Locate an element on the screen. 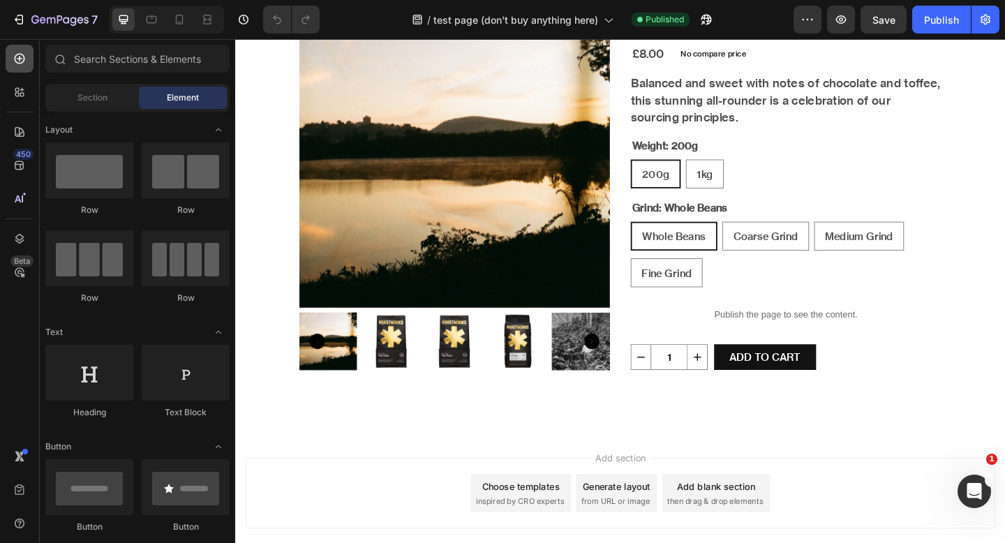  span: 1 is located at coordinates (992, 459).